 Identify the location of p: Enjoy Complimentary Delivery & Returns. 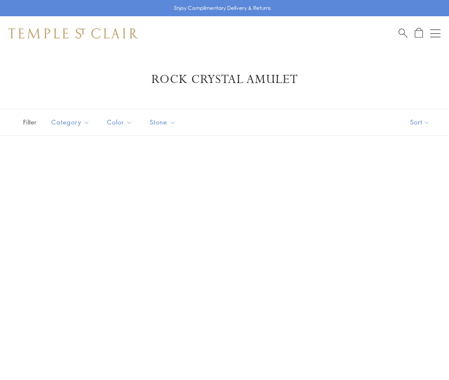
(222, 8).